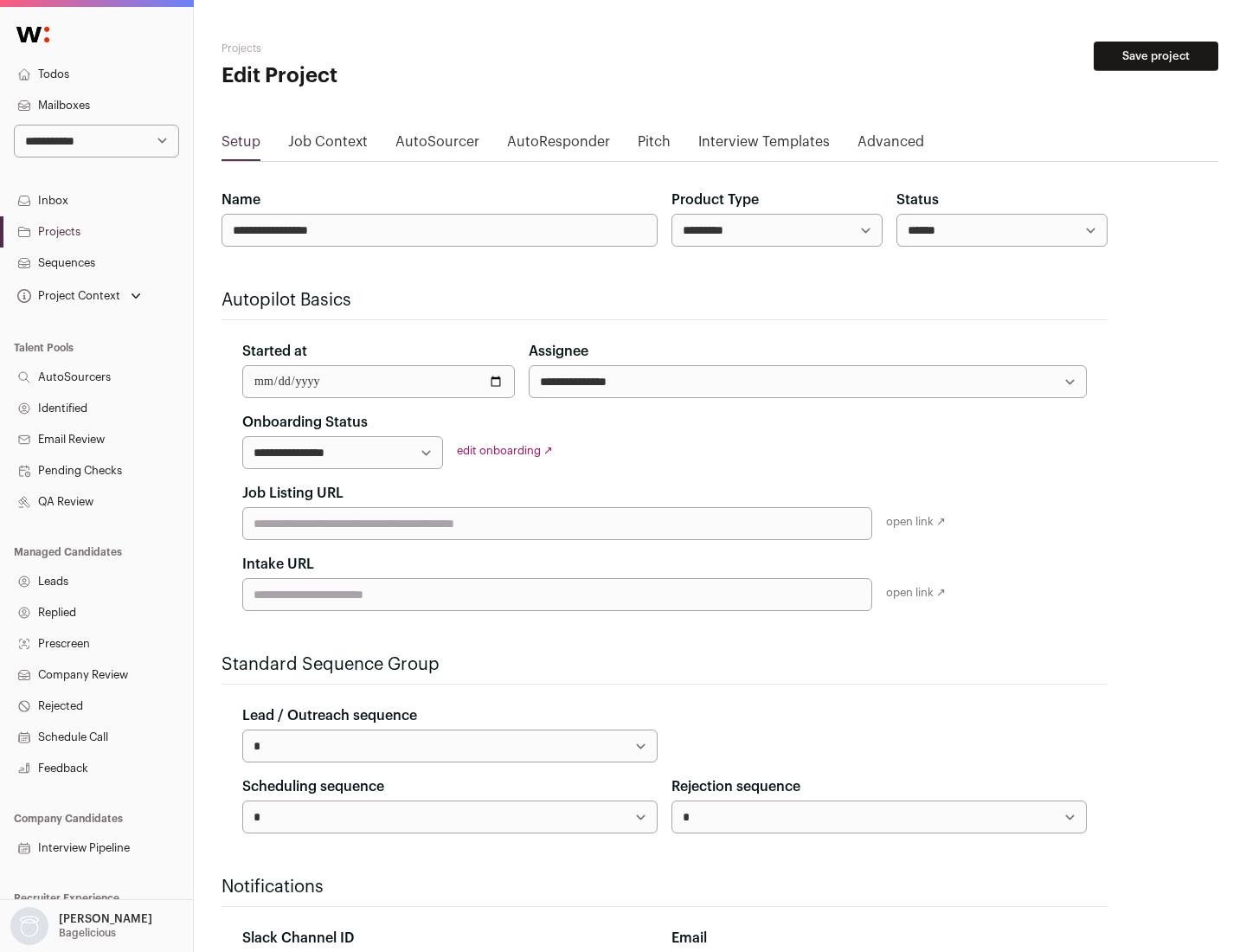 The image size is (1246, 952). I want to click on h2: Notifications, so click(665, 887).